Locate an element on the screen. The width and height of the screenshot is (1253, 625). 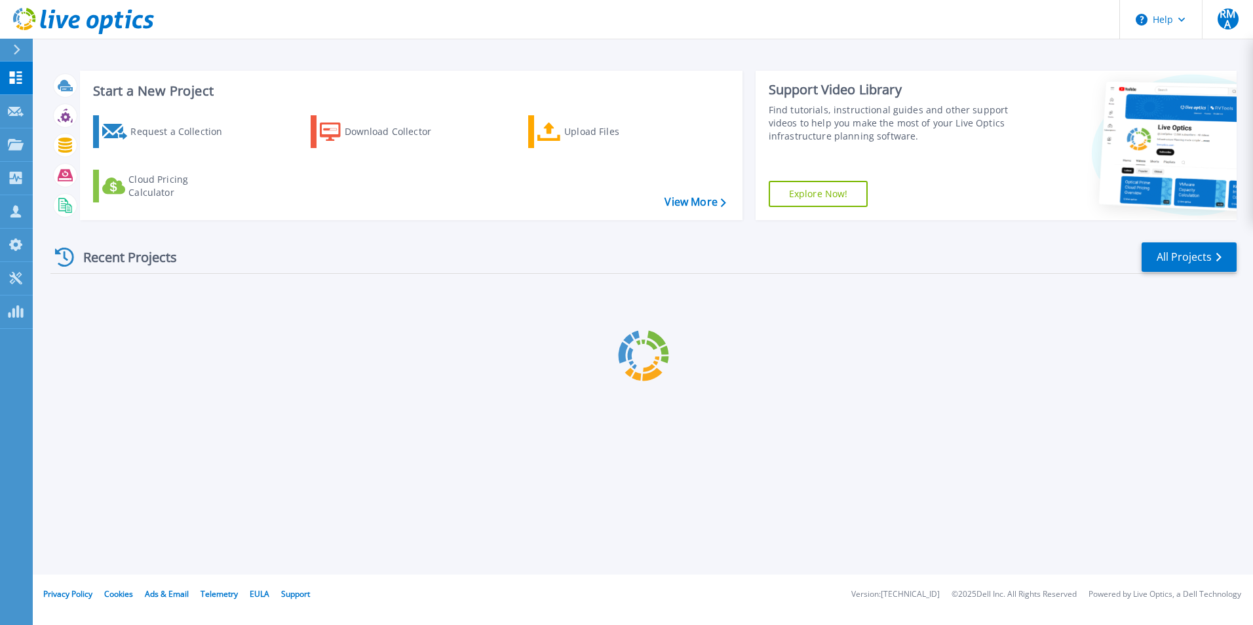
a: Request a Collection is located at coordinates (166, 132).